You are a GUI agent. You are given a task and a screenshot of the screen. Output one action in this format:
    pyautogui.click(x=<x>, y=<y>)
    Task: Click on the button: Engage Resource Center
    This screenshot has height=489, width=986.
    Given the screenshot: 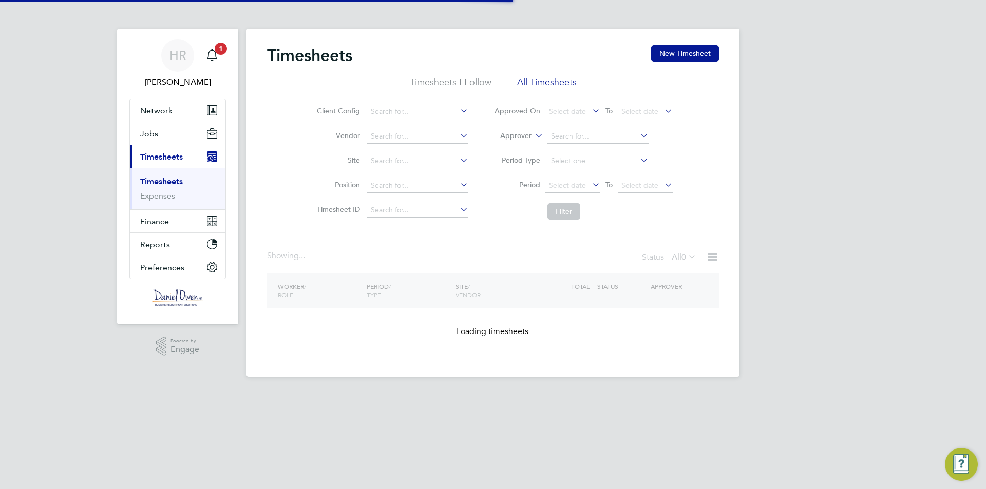 What is the action you would take?
    pyautogui.click(x=961, y=465)
    